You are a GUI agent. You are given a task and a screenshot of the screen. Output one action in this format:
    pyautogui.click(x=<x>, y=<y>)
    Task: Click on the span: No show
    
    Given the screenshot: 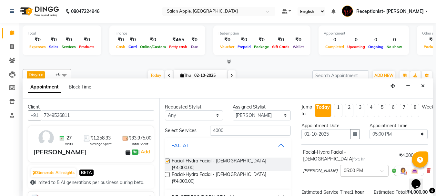 What is the action you would take?
    pyautogui.click(x=394, y=47)
    